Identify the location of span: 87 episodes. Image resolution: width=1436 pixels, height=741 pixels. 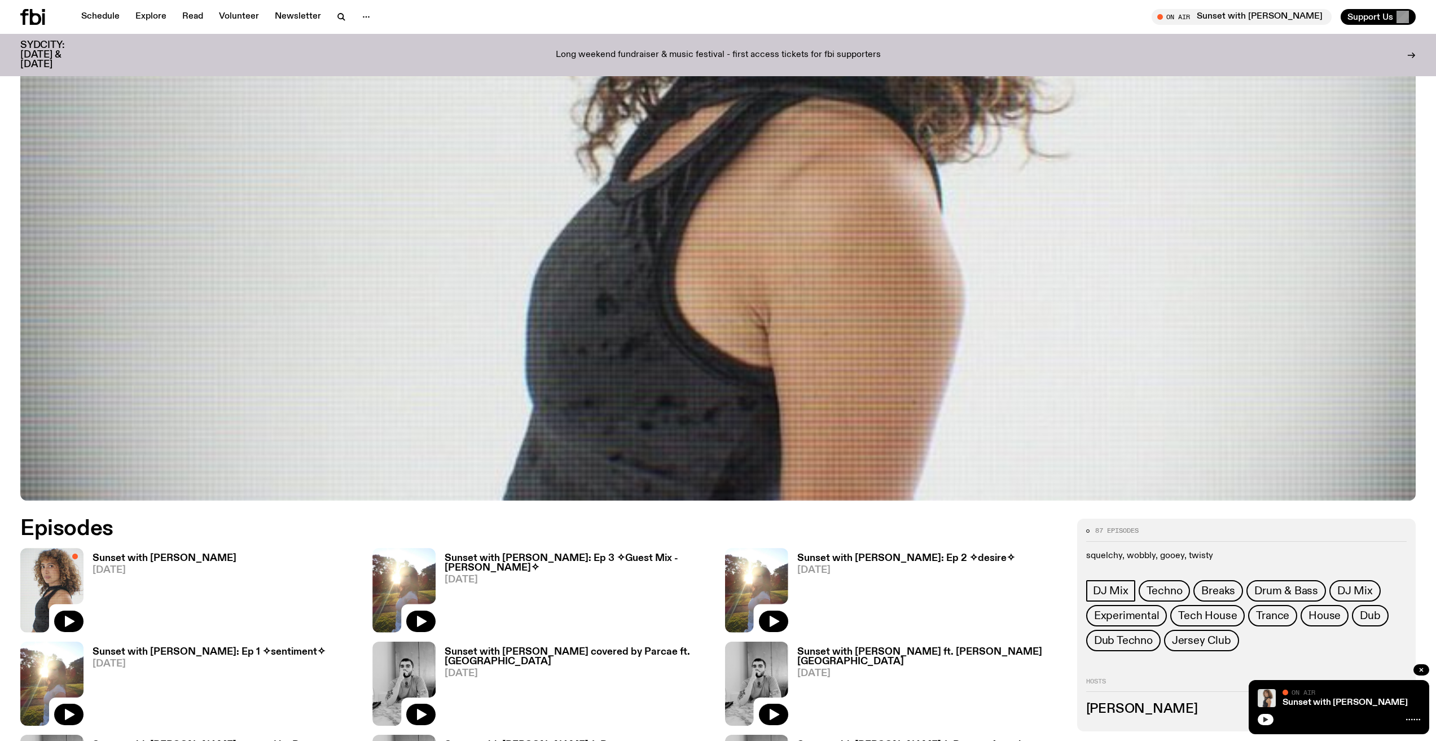
(1117, 530).